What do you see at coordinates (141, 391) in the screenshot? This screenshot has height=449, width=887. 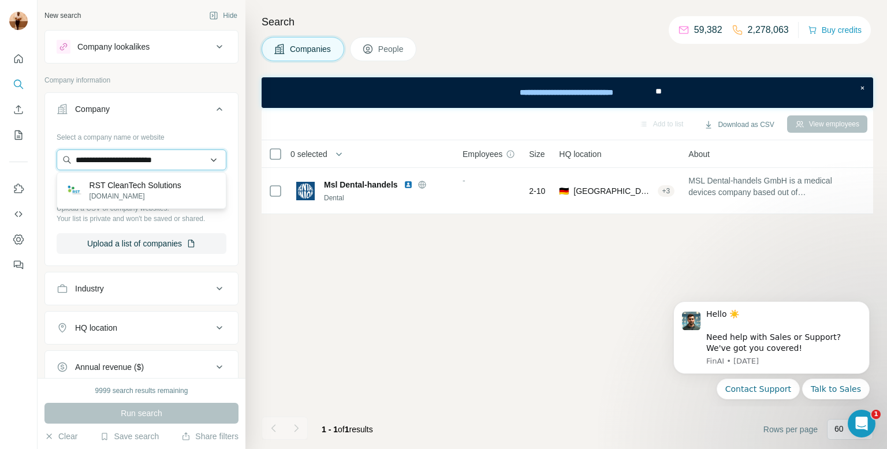 I see `div: 9999 search results remaining` at bounding box center [141, 391].